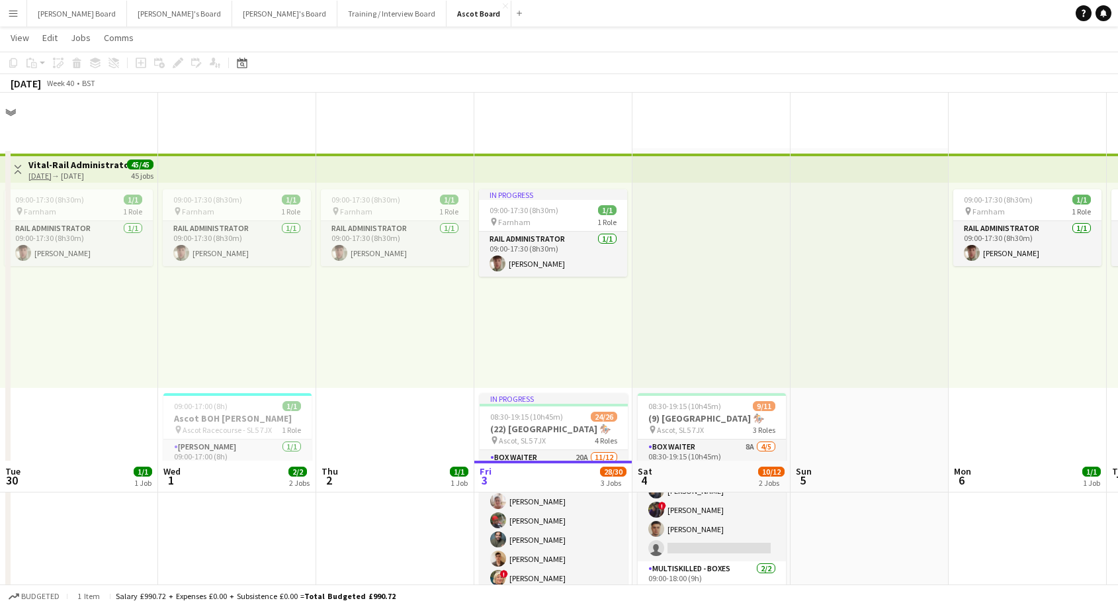 The height and width of the screenshot is (607, 1118). What do you see at coordinates (89, 595) in the screenshot?
I see `span: 1 item` at bounding box center [89, 595].